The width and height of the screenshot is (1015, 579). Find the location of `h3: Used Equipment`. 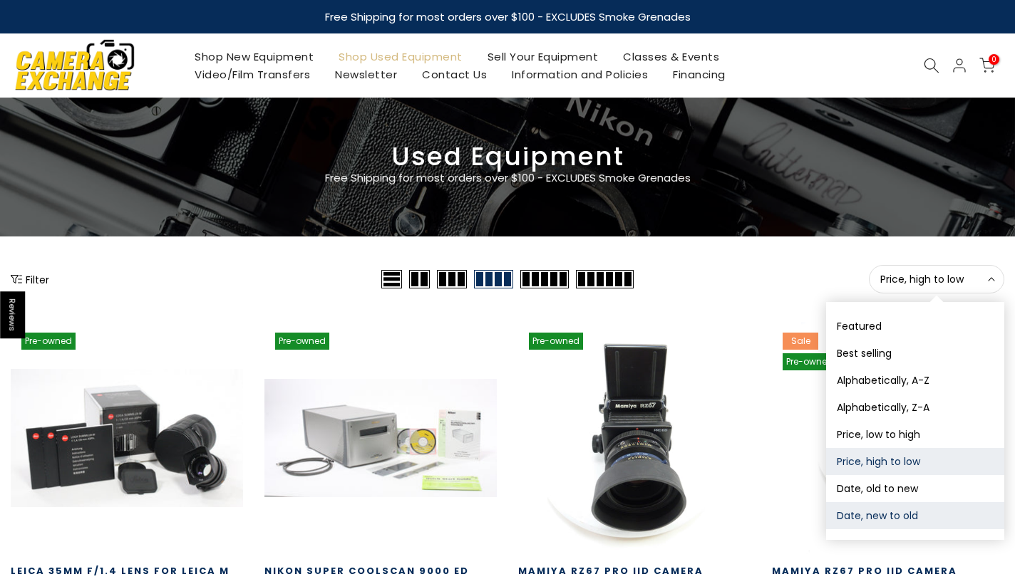

h3: Used Equipment is located at coordinates (507, 157).